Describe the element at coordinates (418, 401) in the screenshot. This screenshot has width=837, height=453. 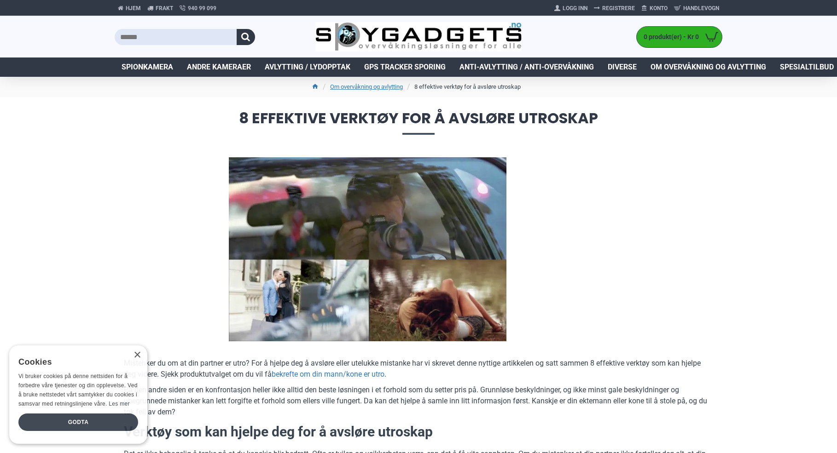
I see `p: På den andre siden er en konfrontasjon heller ikke alltid den beste løsningen i et forhold som du...` at that location.